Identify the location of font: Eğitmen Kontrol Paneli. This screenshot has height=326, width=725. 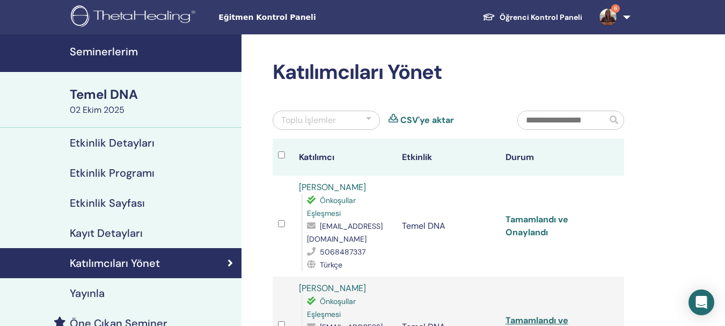
(267, 17).